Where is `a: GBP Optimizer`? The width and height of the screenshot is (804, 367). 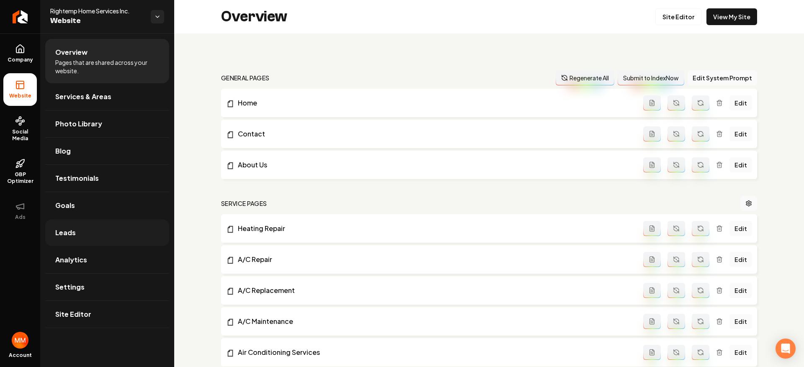 a: GBP Optimizer is located at coordinates (20, 172).